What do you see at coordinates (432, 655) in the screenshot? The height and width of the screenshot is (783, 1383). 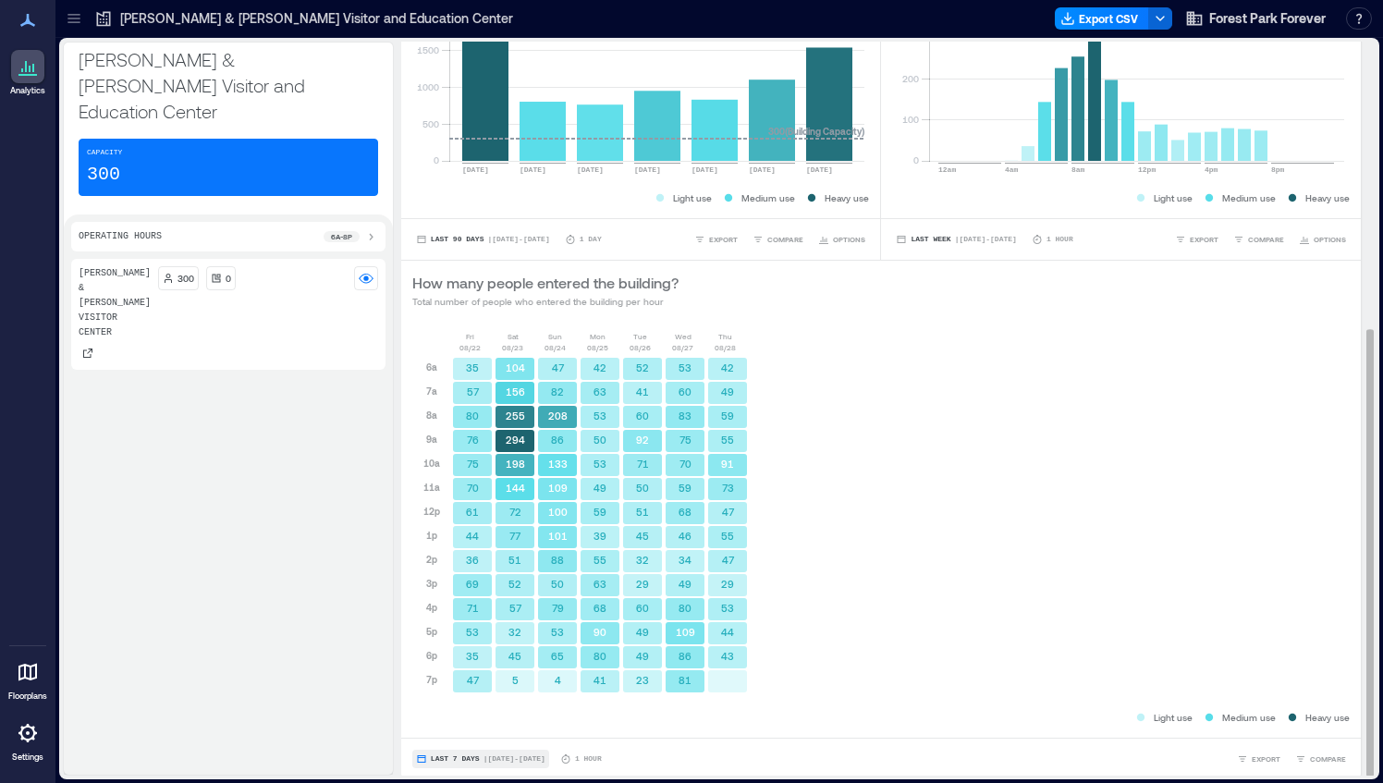 I see `p: 6p` at bounding box center [432, 655].